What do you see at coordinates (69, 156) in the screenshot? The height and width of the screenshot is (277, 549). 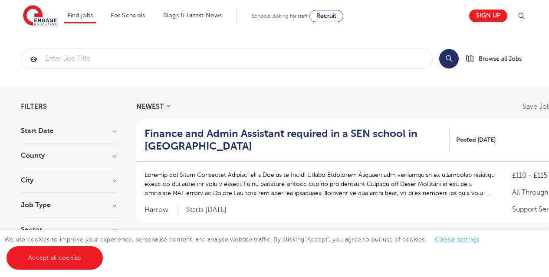 I see `h3: County` at bounding box center [69, 156].